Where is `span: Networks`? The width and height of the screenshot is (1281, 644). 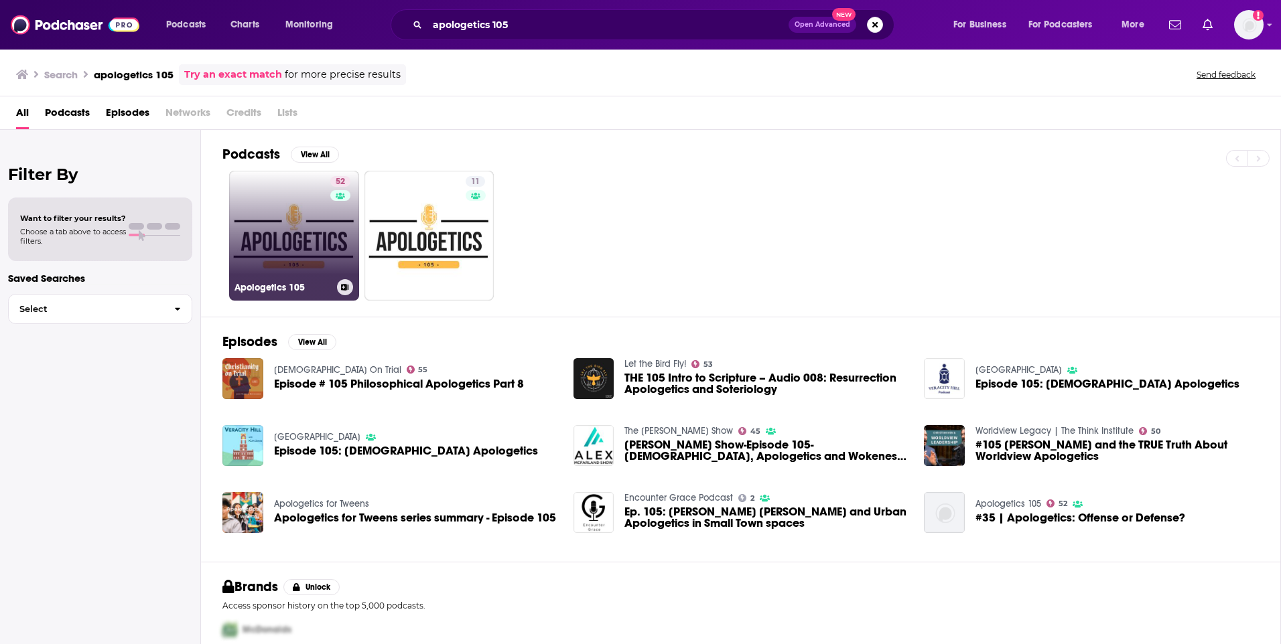 span: Networks is located at coordinates (188, 115).